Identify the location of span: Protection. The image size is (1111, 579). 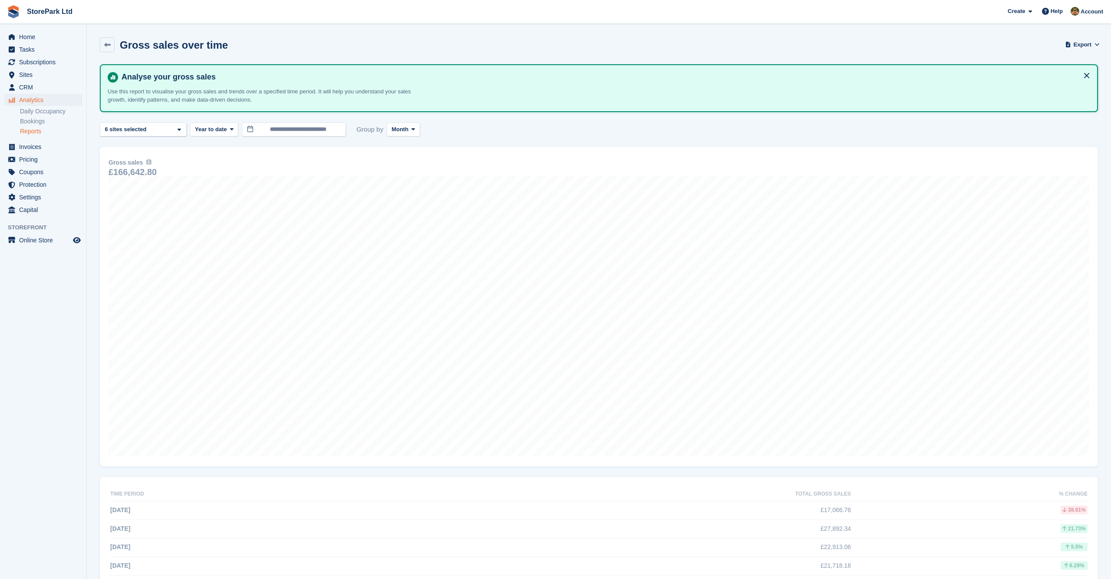
(45, 185).